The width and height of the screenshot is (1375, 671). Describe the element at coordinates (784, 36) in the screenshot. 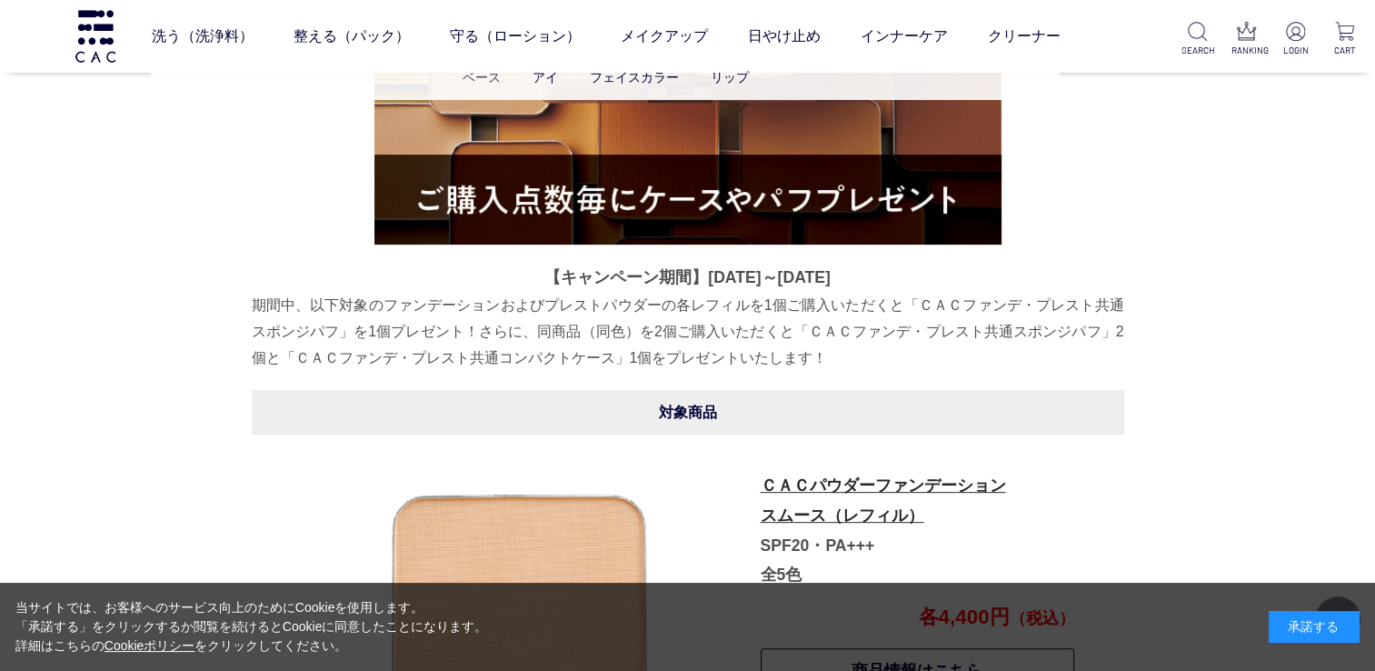

I see `a: 日やけ止め` at that location.